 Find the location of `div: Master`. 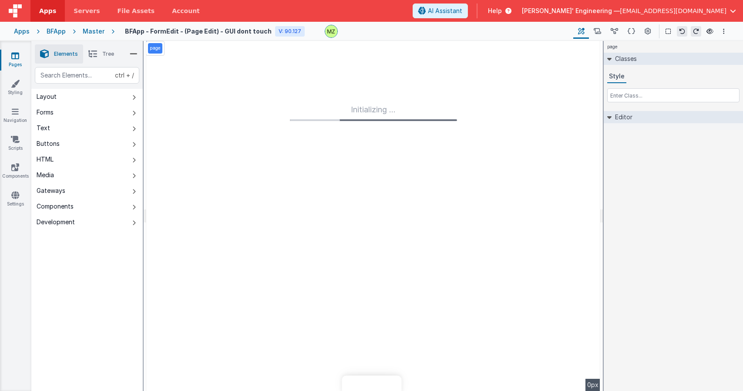

div: Master is located at coordinates (94, 31).